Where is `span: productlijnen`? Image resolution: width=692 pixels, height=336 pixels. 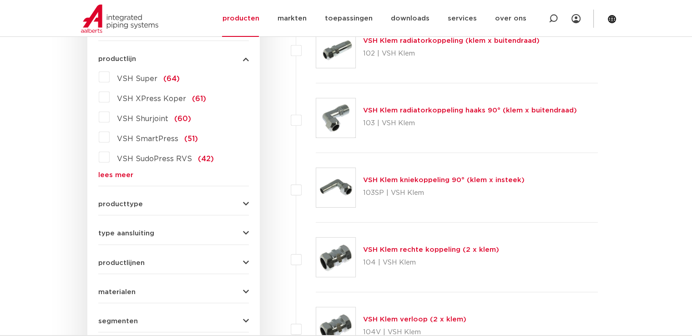
span: productlijnen is located at coordinates (121, 262).